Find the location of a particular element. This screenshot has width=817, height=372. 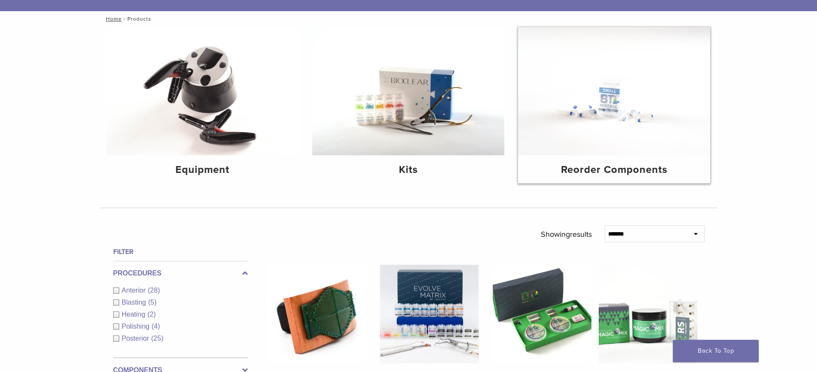

img: Evolve All-in-One Kit is located at coordinates (429, 314).